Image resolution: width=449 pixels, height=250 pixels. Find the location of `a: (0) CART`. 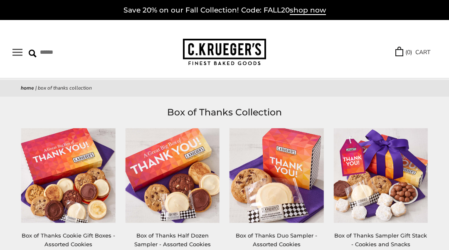

a: (0) CART is located at coordinates (413, 52).